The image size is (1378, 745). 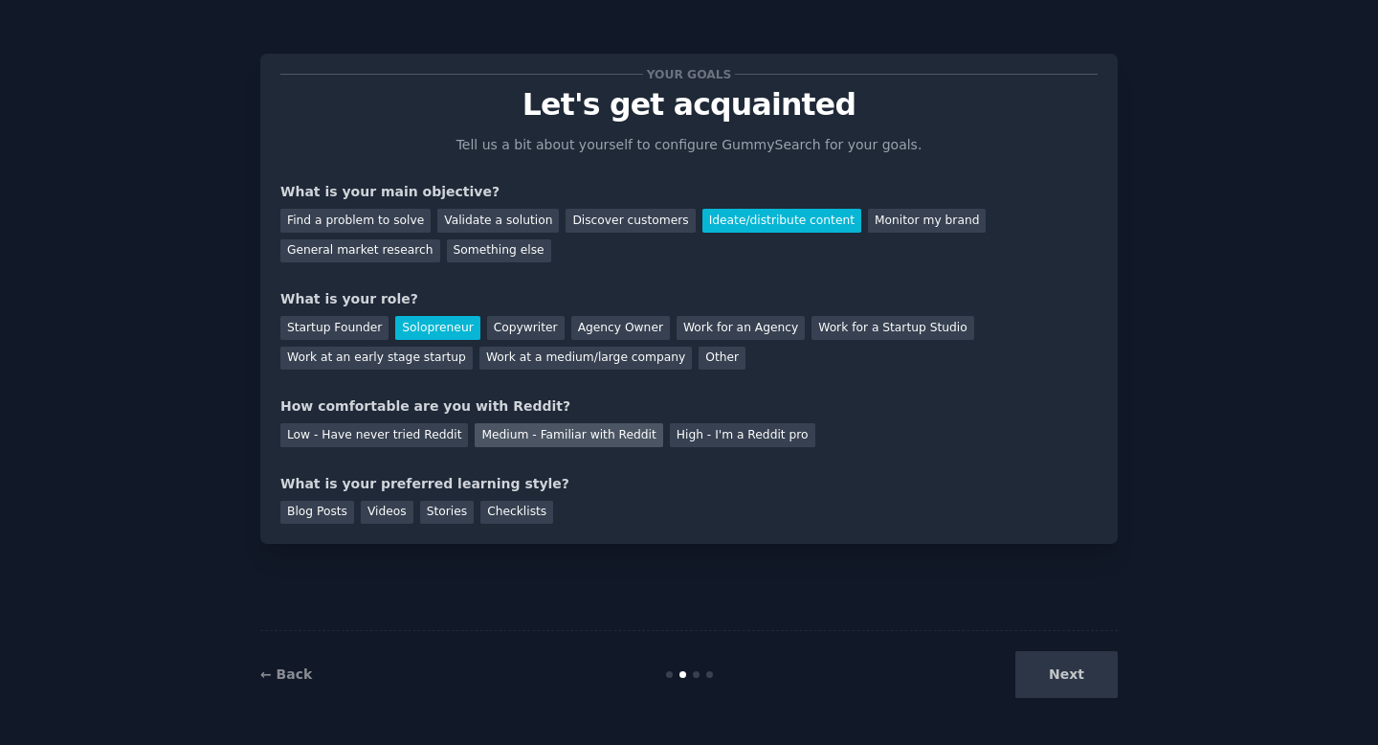 What do you see at coordinates (525, 327) in the screenshot?
I see `div: Copywriter` at bounding box center [525, 327].